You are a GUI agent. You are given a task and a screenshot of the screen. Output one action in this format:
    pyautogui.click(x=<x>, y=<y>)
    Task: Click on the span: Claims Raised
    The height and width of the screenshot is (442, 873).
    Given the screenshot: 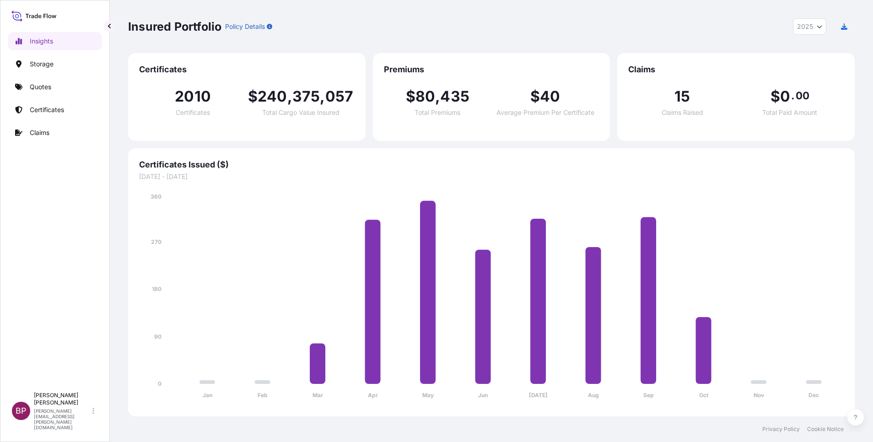 What is the action you would take?
    pyautogui.click(x=683, y=113)
    